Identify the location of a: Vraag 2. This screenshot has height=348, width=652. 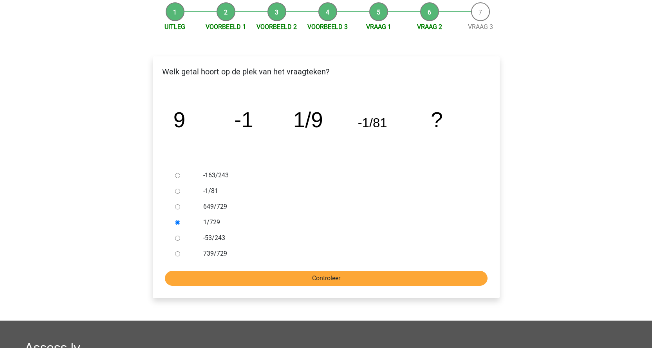
(430, 27).